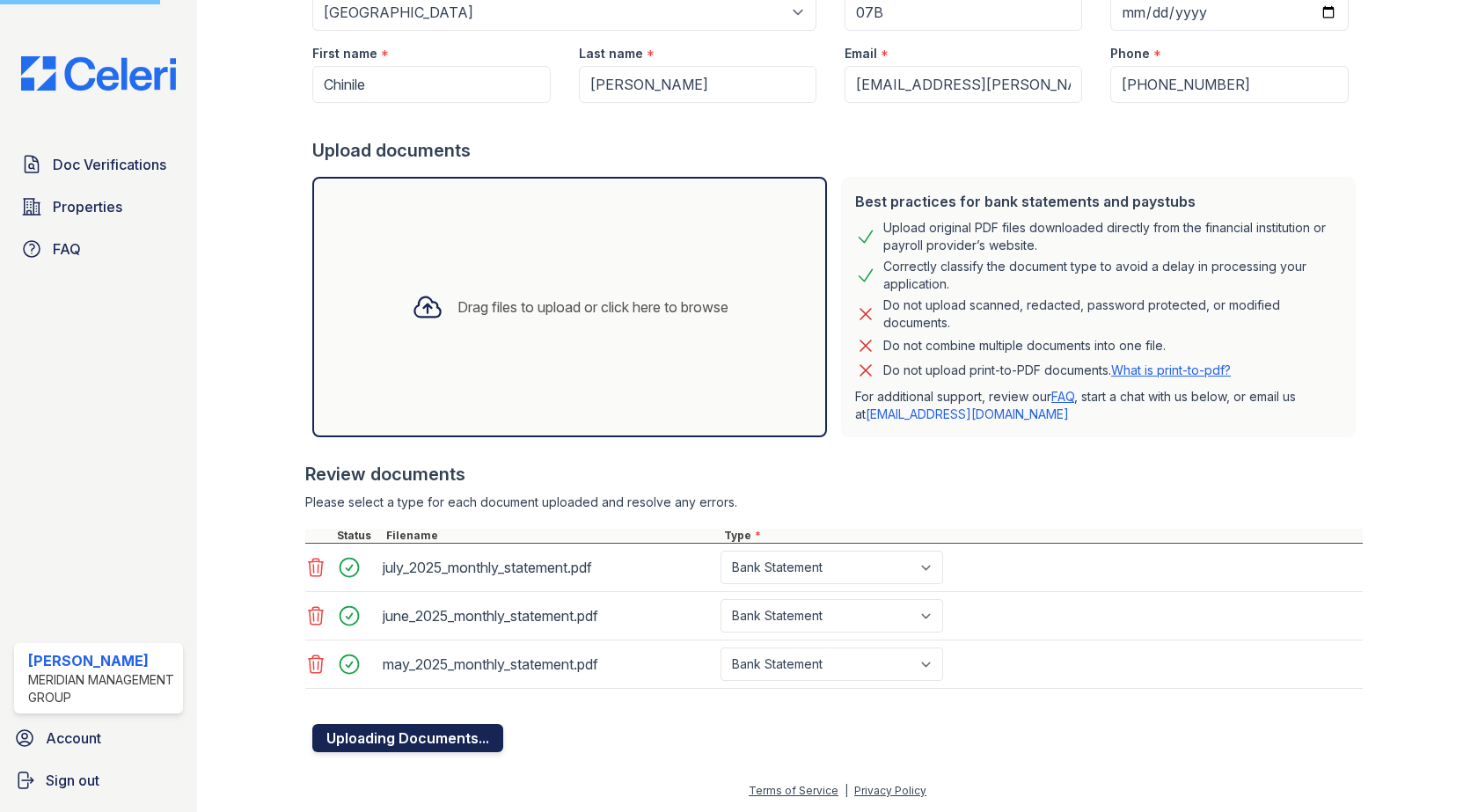  What do you see at coordinates (98, 207) in the screenshot?
I see `a: Properties` at bounding box center [98, 207].